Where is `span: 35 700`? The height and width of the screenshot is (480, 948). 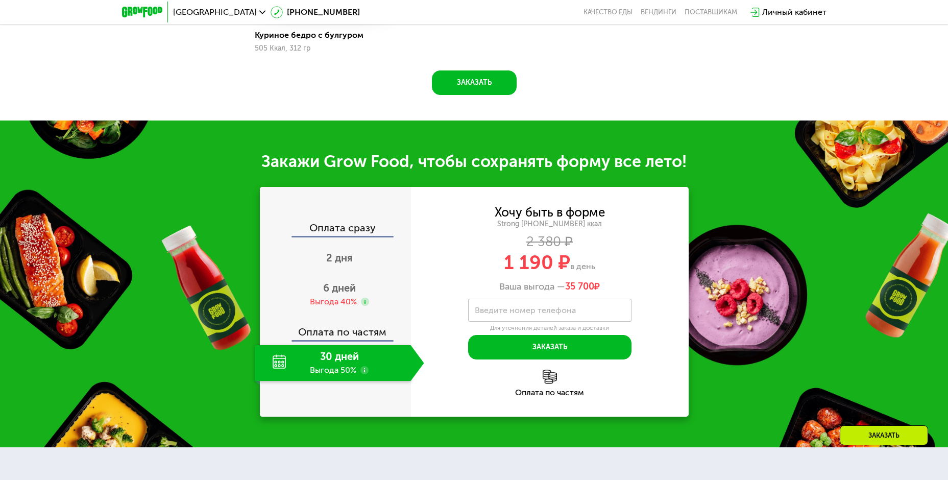
span: 35 700 is located at coordinates (580, 287).